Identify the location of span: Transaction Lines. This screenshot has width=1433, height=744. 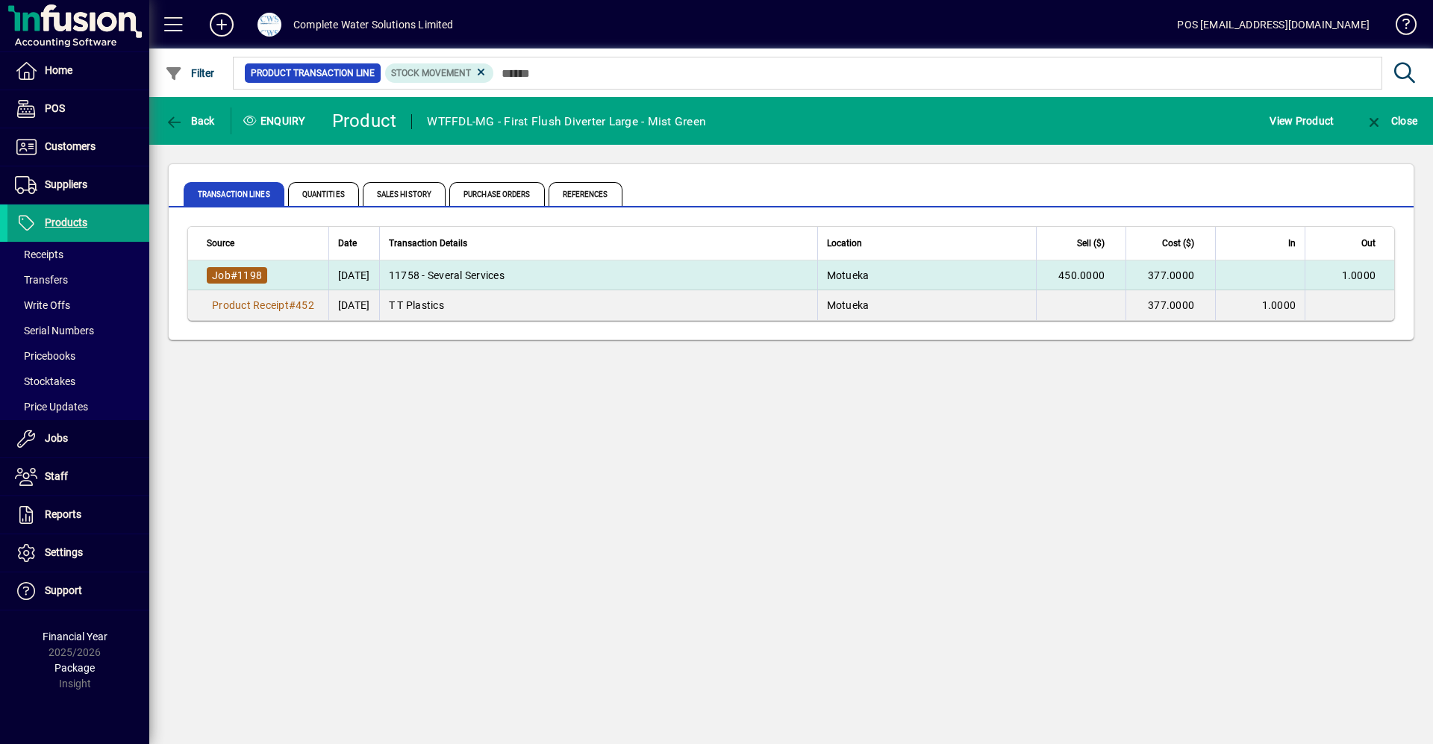
(234, 194).